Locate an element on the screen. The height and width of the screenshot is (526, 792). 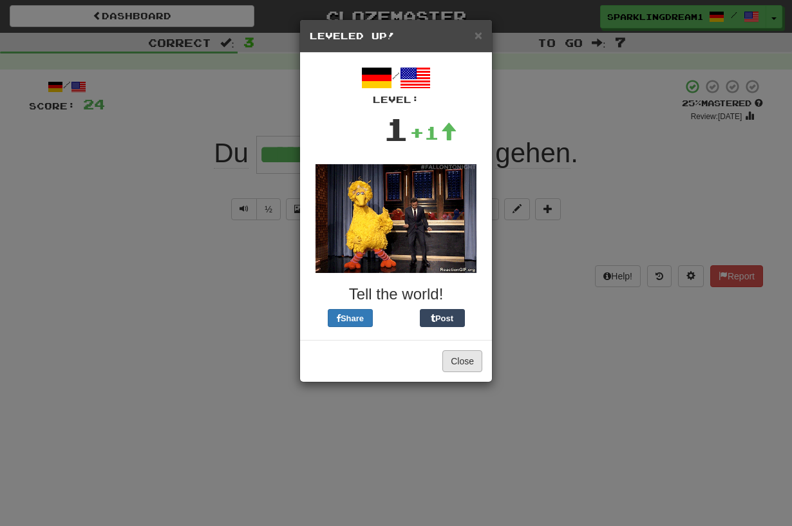
button: Share is located at coordinates (350, 318).